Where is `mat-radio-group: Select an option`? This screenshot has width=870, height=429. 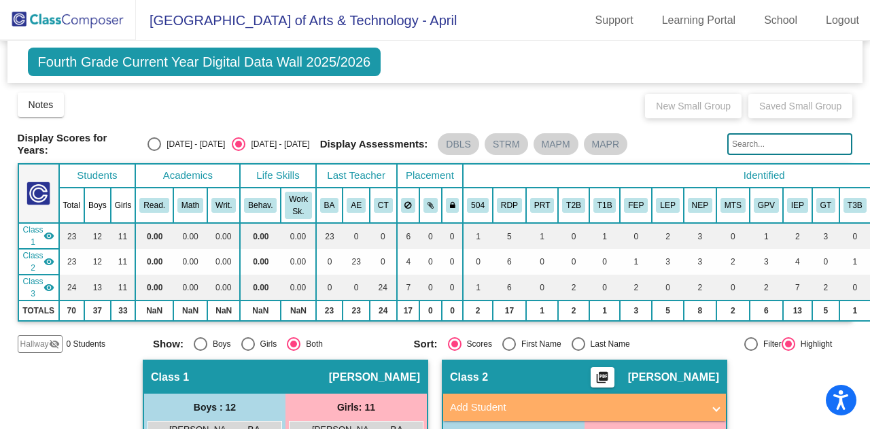 mat-radio-group: Select an option is located at coordinates (228, 144).